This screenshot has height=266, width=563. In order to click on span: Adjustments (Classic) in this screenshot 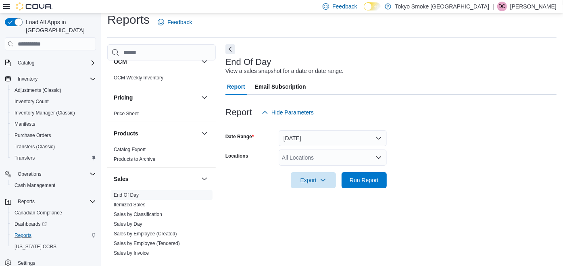, I will do `click(54, 90)`.